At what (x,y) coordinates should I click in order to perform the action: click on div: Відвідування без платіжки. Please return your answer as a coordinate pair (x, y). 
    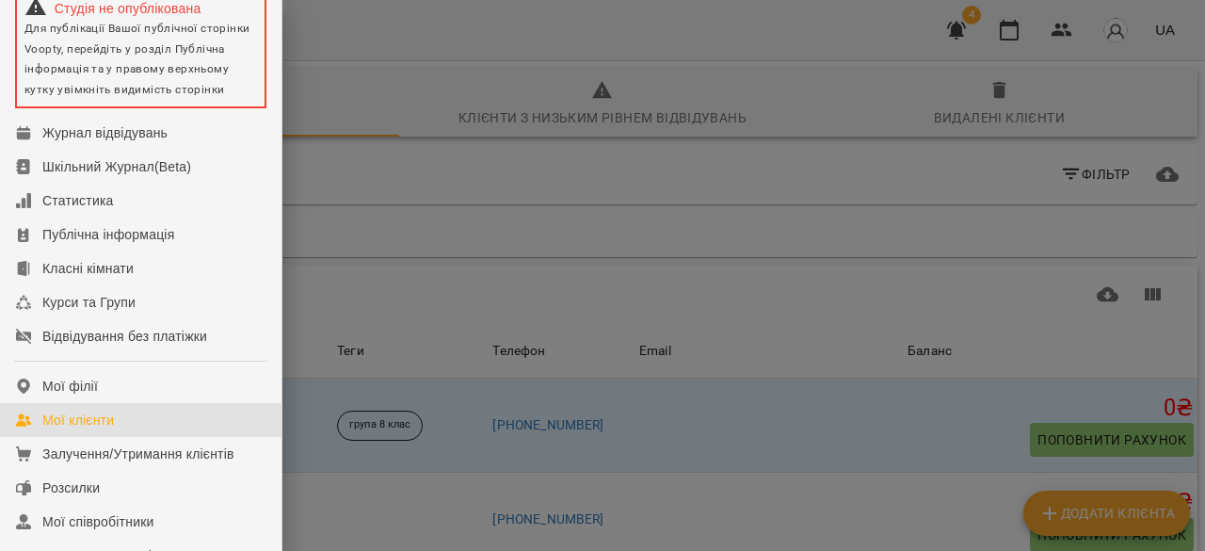
    Looking at the image, I should click on (124, 336).